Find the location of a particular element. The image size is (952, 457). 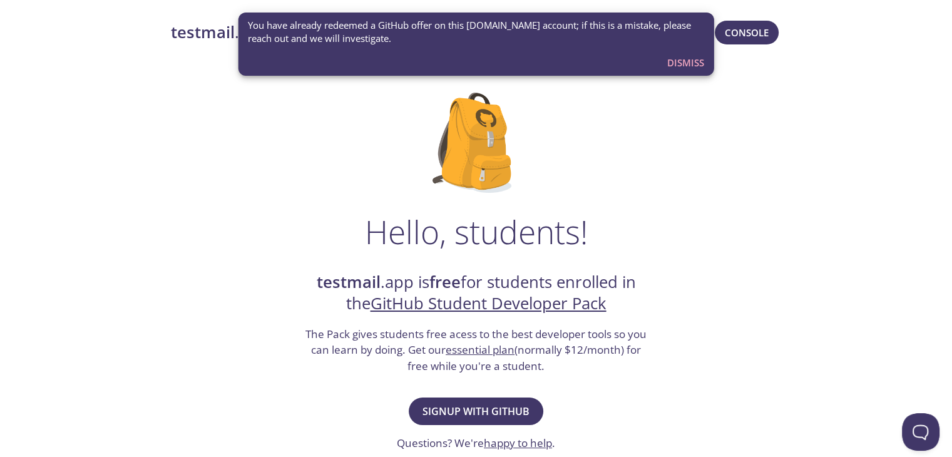

a: GitHub Student Developer Pack is located at coordinates (488, 303).